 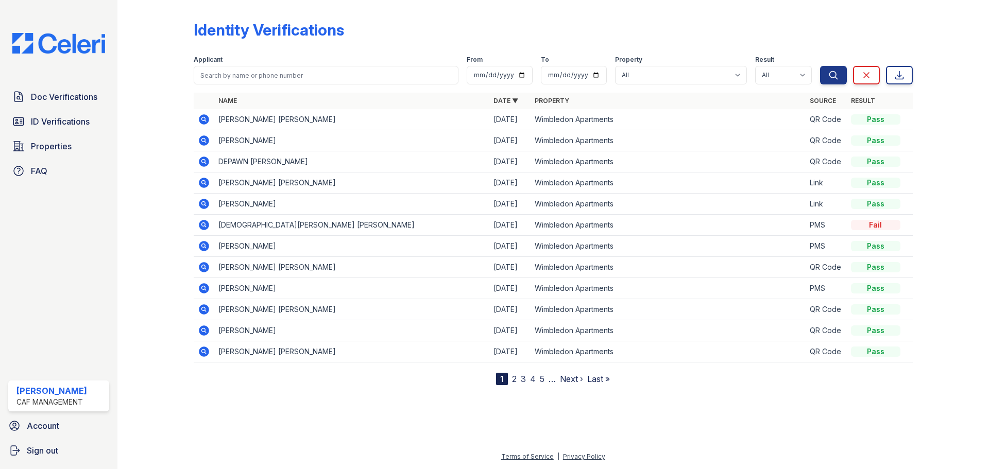 What do you see at coordinates (228, 100) in the screenshot?
I see `a: Name` at bounding box center [228, 100].